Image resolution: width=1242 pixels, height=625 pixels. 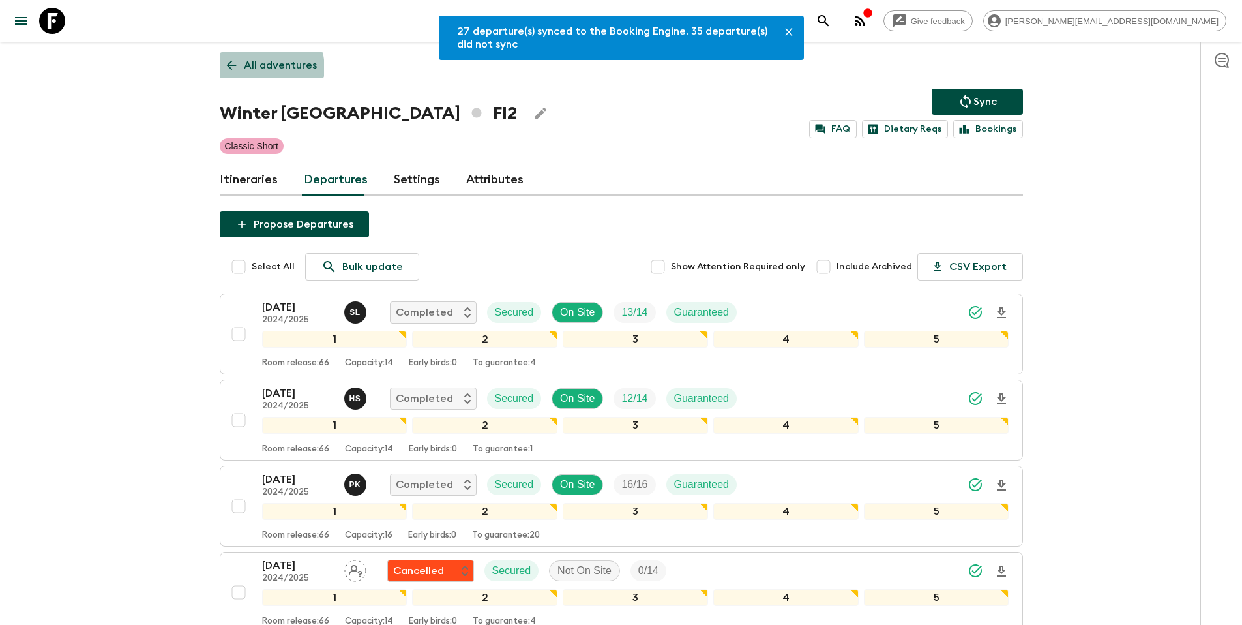 What do you see at coordinates (613, 38) in the screenshot?
I see `div: 27 departure(s) synced to the Booking Engine. 35 departure(s) did not sync` at bounding box center [613, 38].